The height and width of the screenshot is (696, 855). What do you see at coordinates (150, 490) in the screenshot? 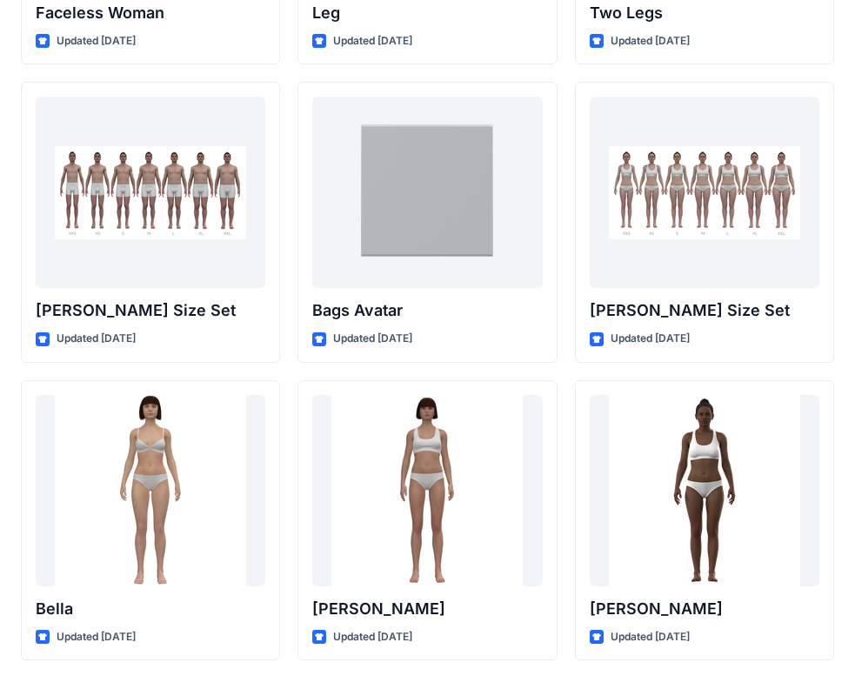
I see `a: Bella` at bounding box center [150, 490].